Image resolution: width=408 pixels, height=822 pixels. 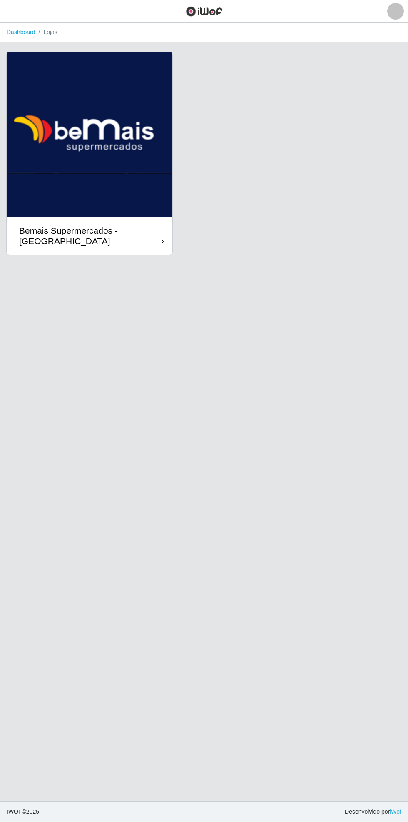 What do you see at coordinates (46, 32) in the screenshot?
I see `li: Lojas` at bounding box center [46, 32].